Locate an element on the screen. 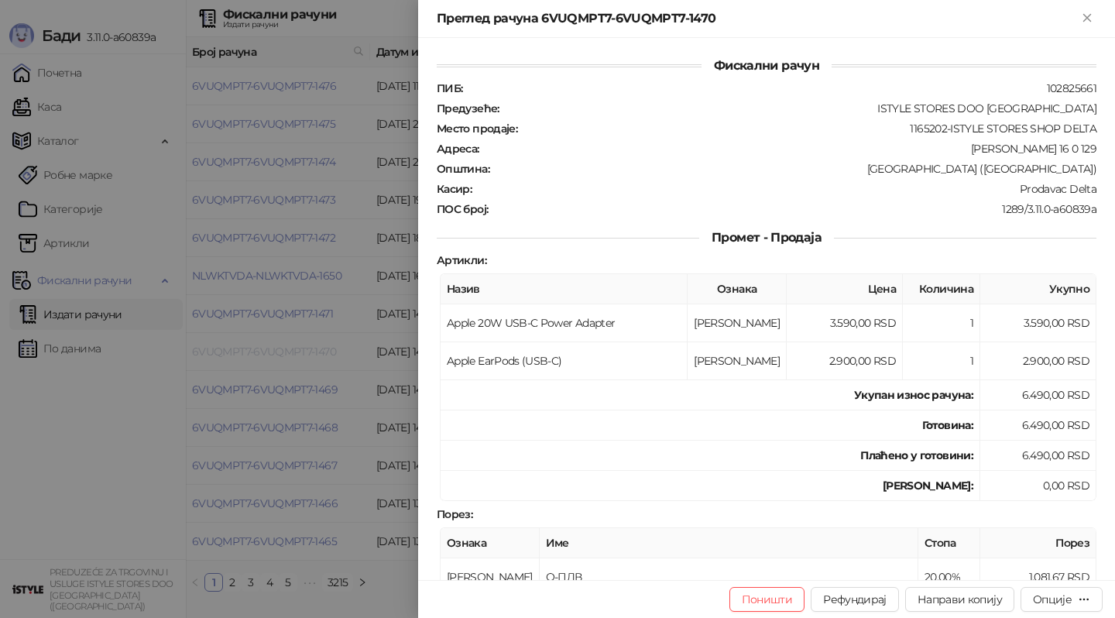  strong: Порез : is located at coordinates (455, 514).